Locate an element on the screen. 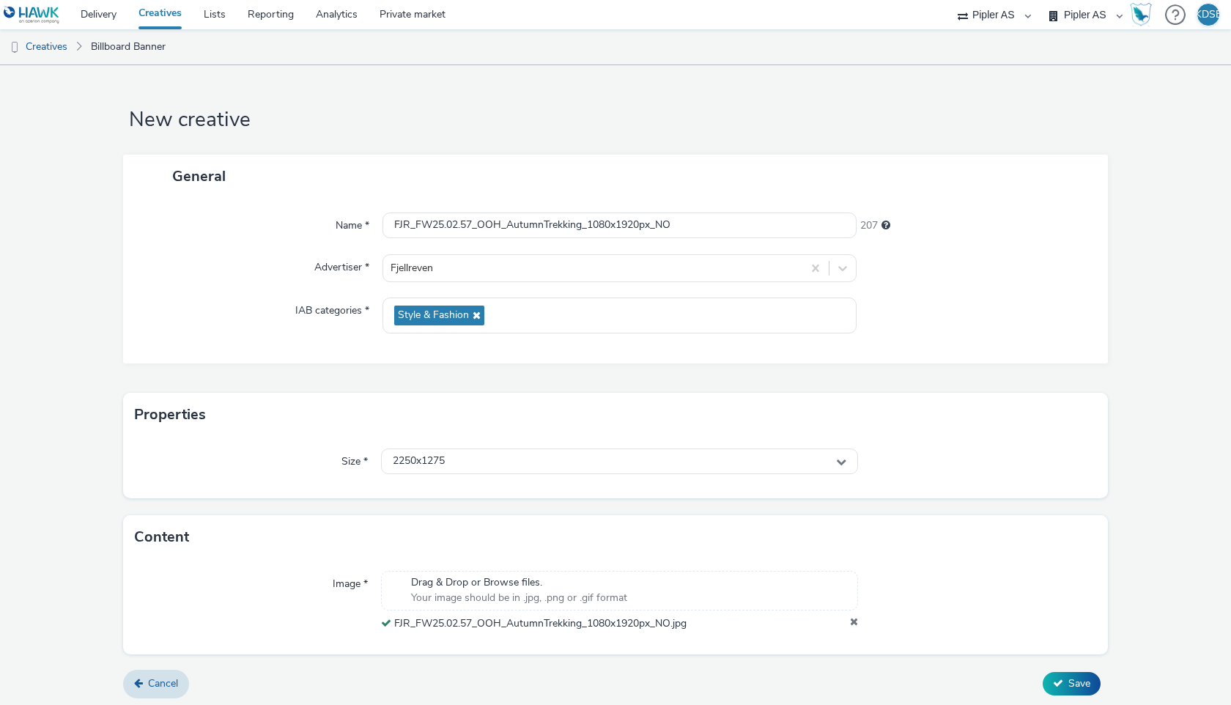  a: Cancel is located at coordinates (156, 684).